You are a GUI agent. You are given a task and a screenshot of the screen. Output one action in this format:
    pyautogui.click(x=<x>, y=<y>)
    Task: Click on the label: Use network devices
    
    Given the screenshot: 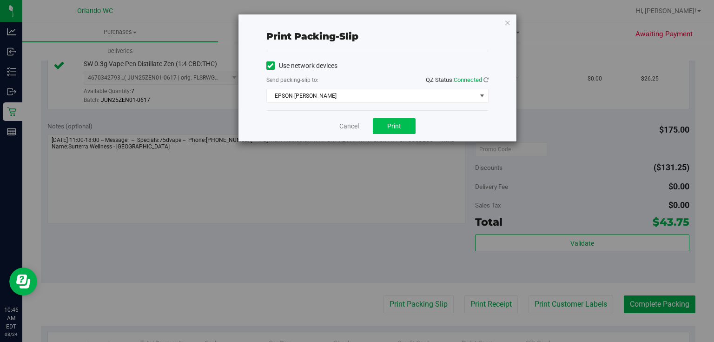 What is the action you would take?
    pyautogui.click(x=302, y=66)
    